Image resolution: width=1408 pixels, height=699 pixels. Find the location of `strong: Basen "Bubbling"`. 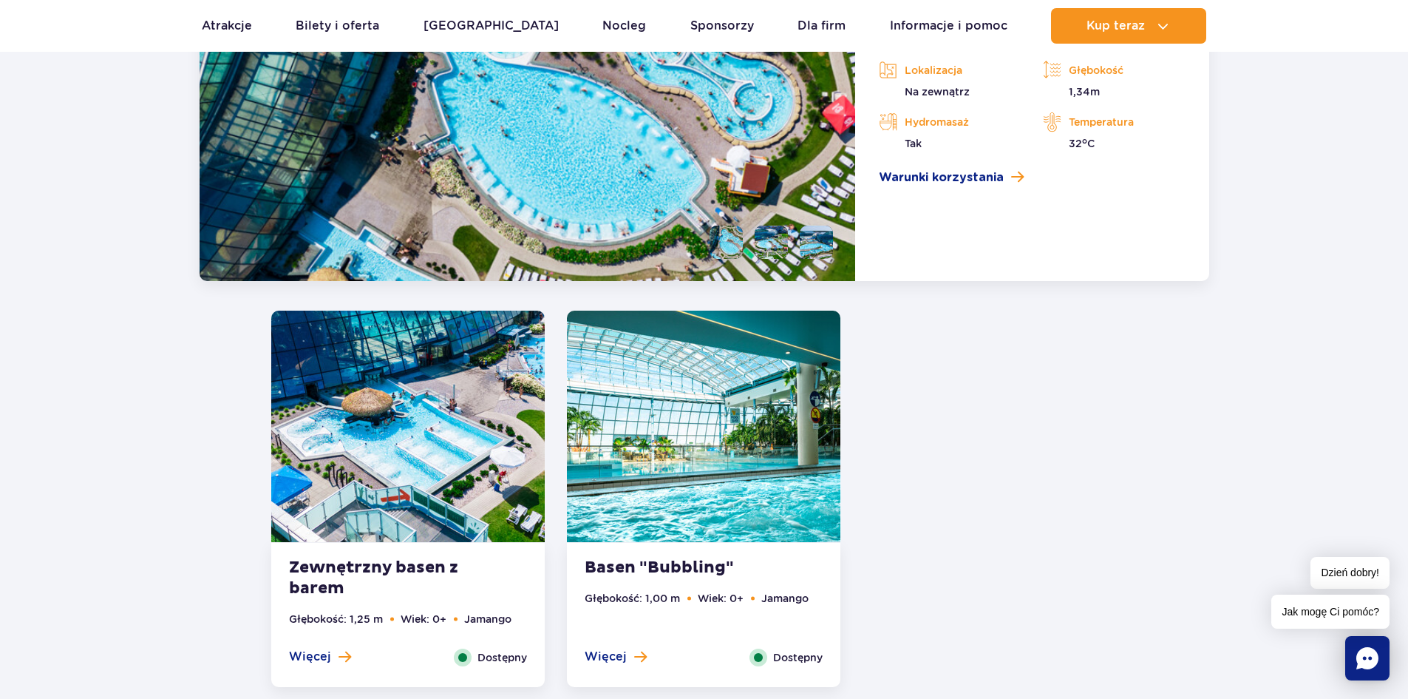

strong: Basen "Bubbling" is located at coordinates (674, 568).